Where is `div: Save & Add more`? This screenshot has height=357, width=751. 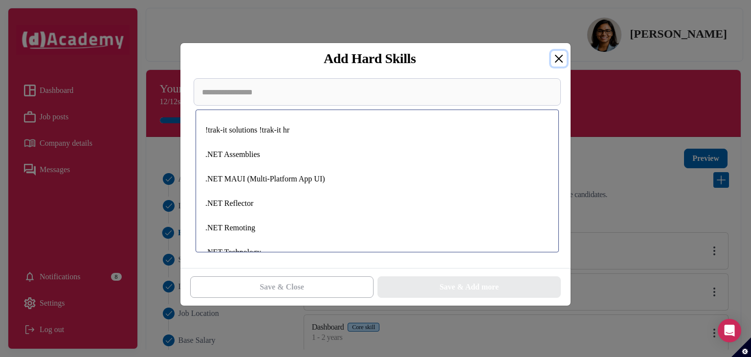 div: Save & Add more is located at coordinates (469, 287).